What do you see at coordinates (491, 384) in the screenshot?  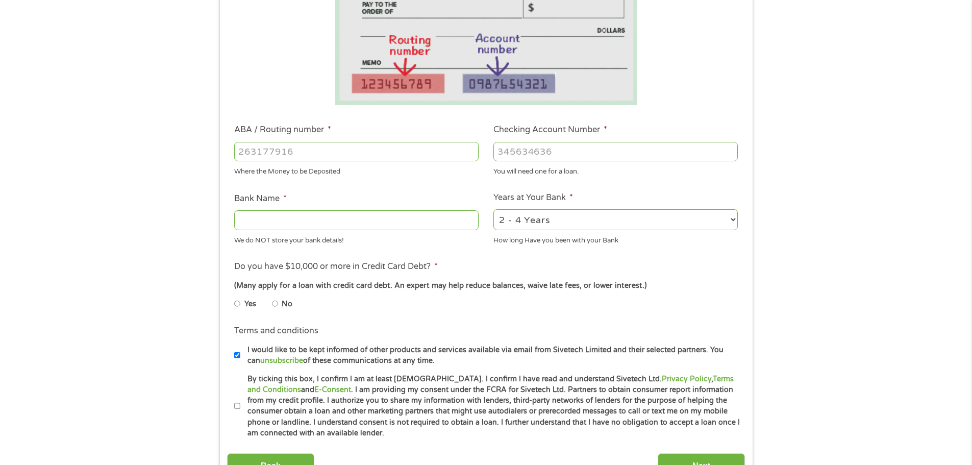 I see `a: Terms and Conditions` at bounding box center [491, 384].